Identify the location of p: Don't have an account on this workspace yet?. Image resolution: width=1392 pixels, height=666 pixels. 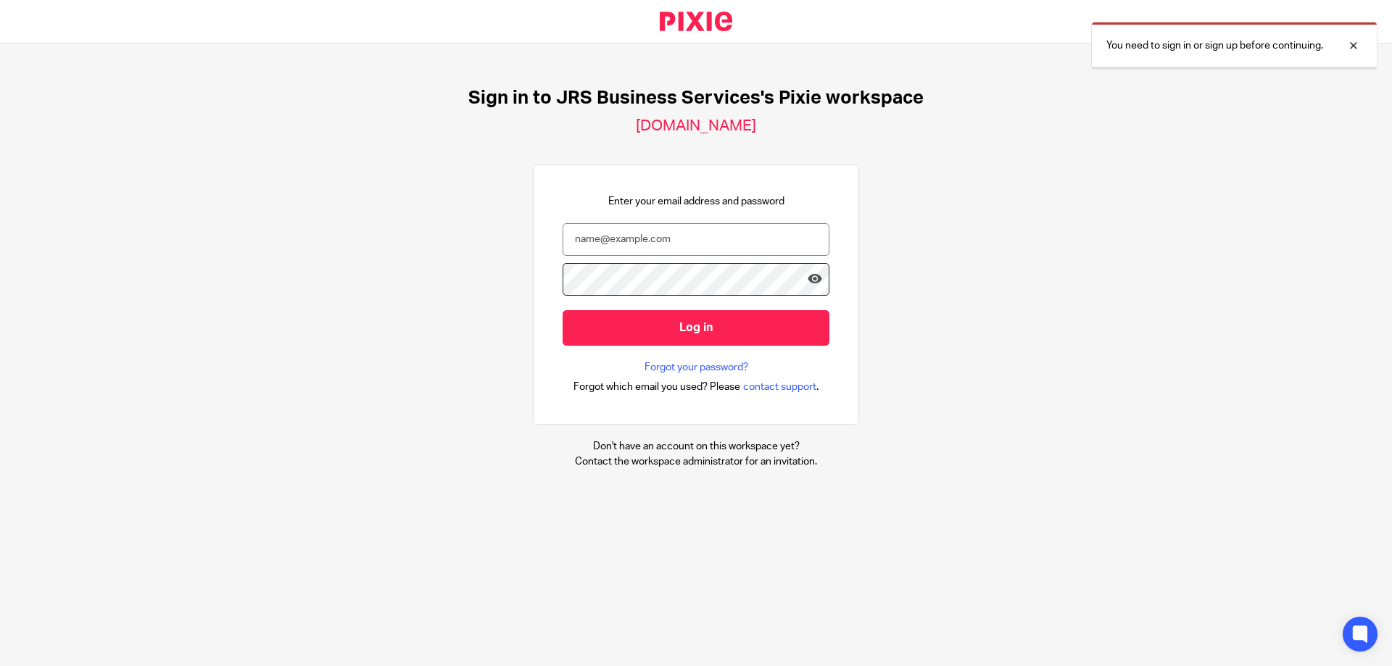
(696, 447).